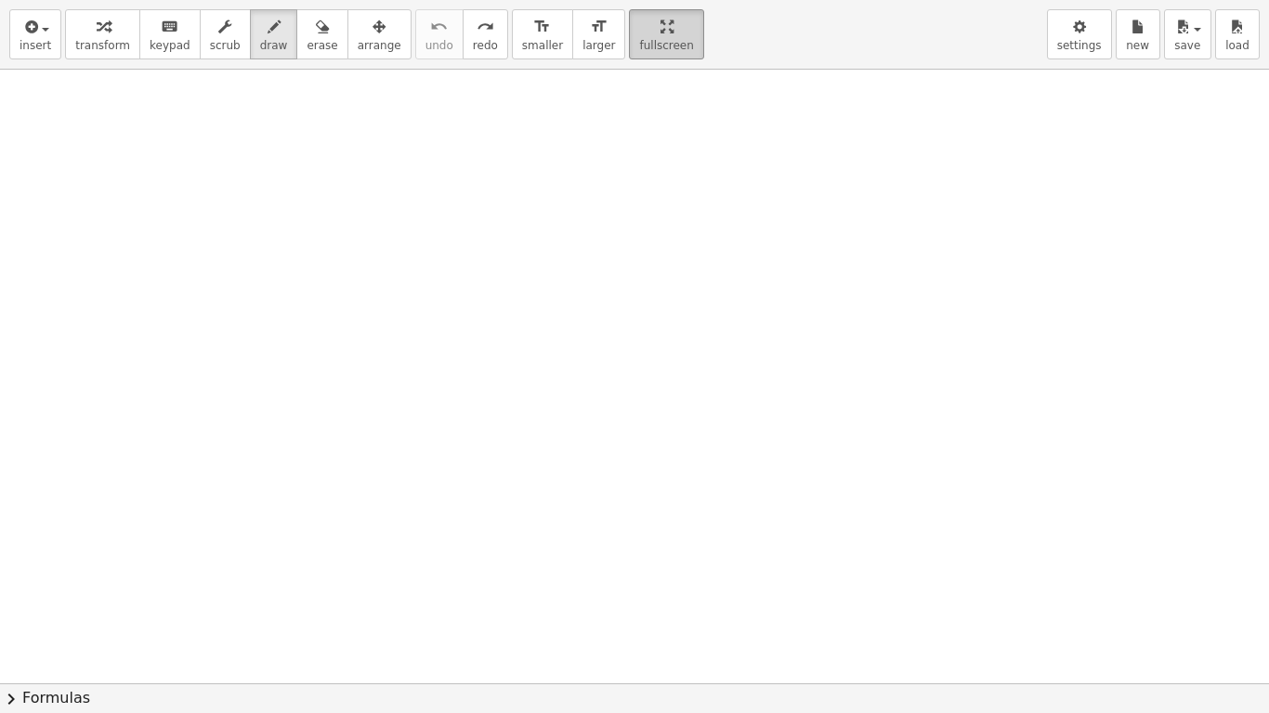 This screenshot has height=713, width=1269. Describe the element at coordinates (598, 46) in the screenshot. I see `span: larger` at that location.